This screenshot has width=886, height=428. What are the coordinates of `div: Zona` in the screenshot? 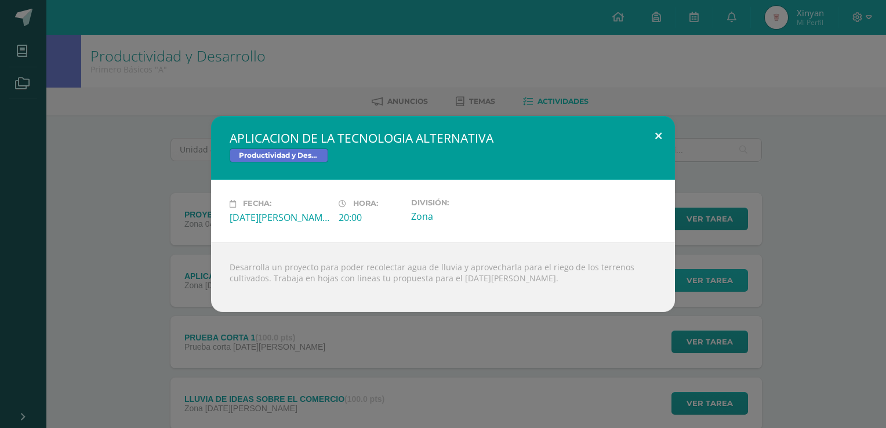 It's located at (461, 216).